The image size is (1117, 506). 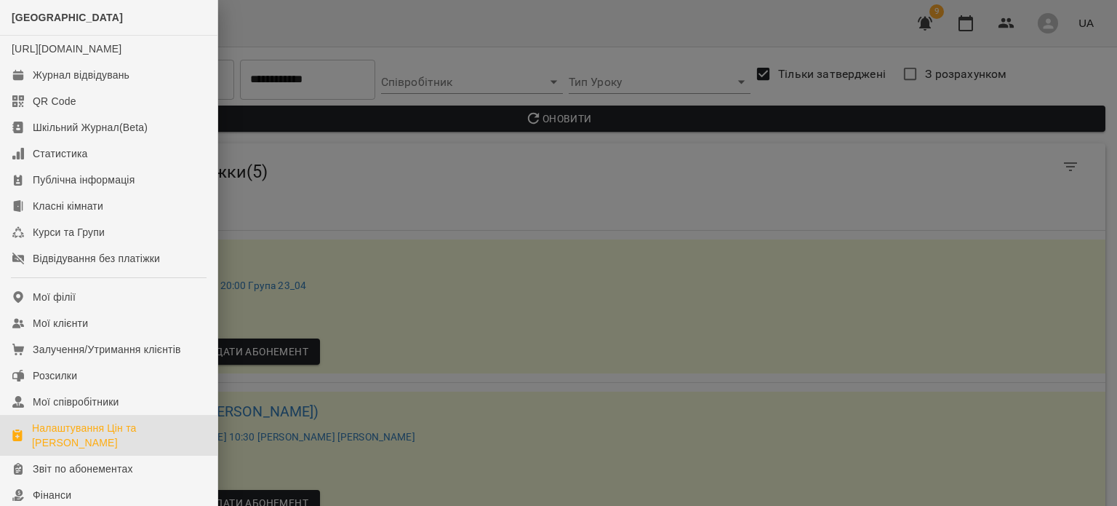 I want to click on div: Журнал відвідувань, so click(x=81, y=75).